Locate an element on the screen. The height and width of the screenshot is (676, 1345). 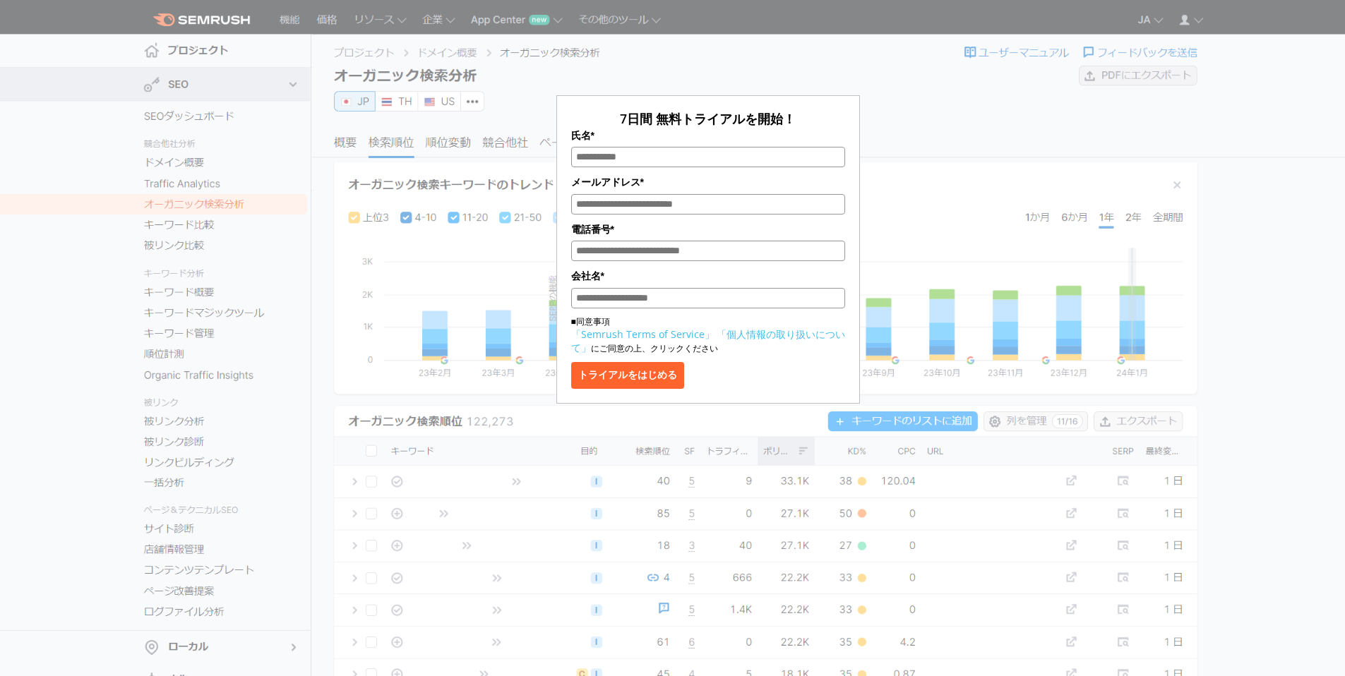
p: ■同意事項 にご同意の上、クリックください is located at coordinates (708, 335).